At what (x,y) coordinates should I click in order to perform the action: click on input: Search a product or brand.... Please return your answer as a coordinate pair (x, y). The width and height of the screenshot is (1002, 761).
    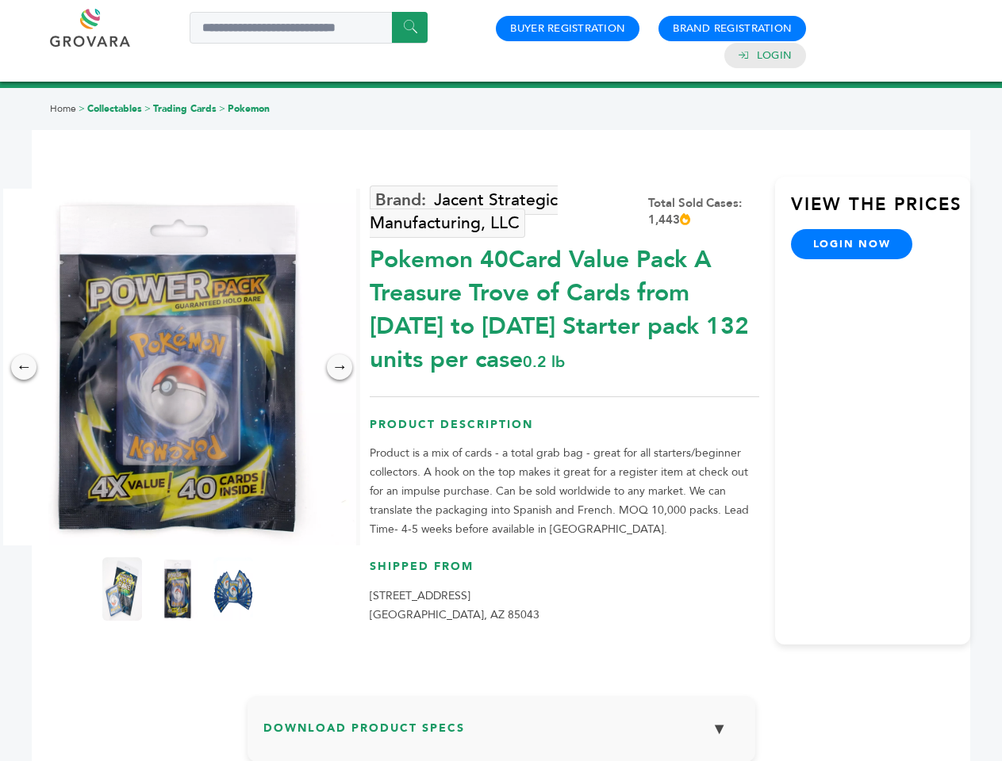
    Looking at the image, I should click on (308, 28).